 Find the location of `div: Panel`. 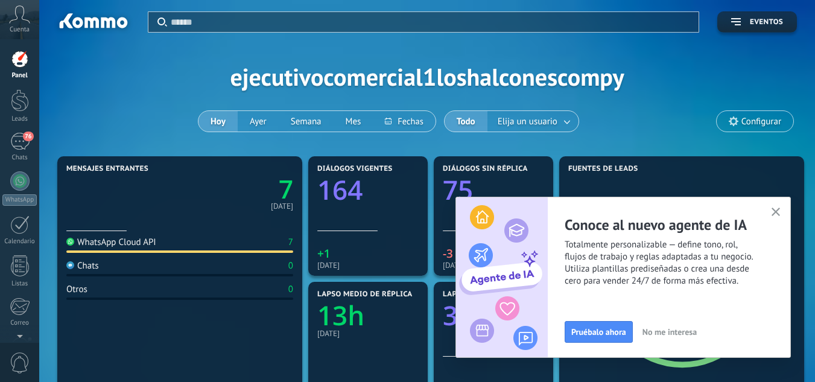

div: Panel is located at coordinates (20, 75).